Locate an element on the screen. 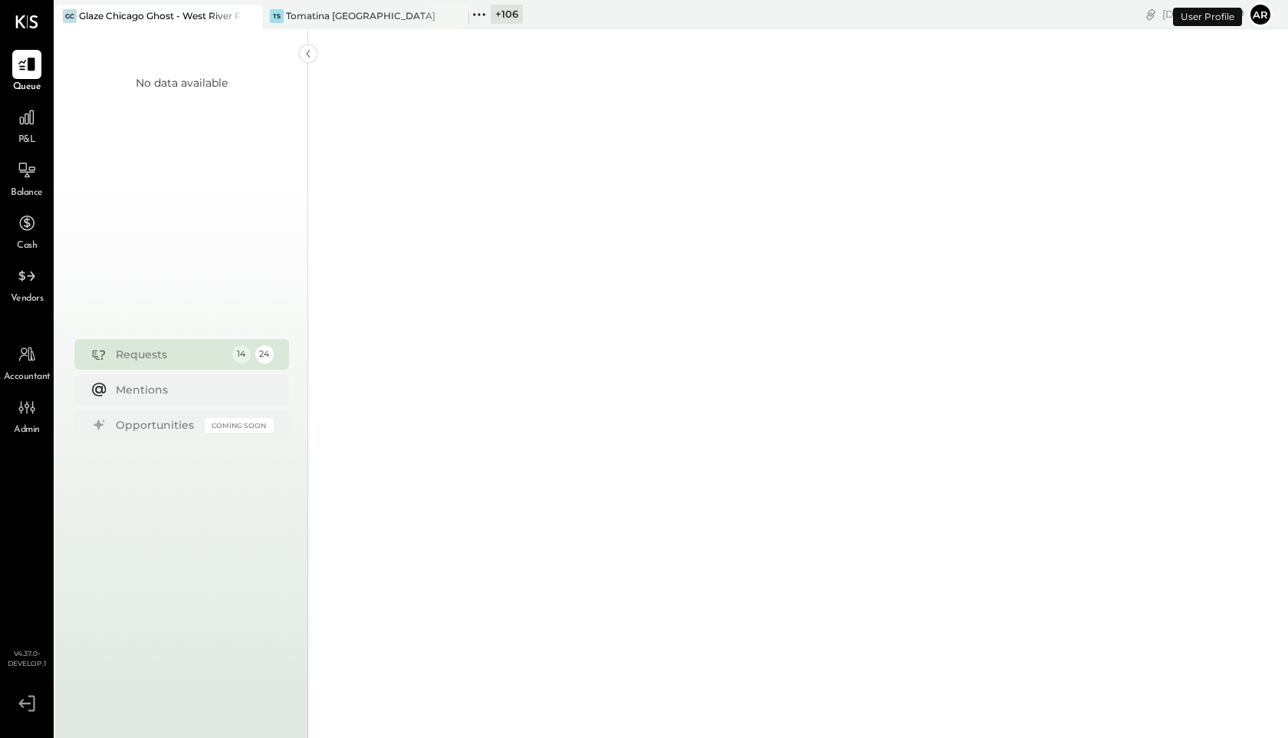 Image resolution: width=1288 pixels, height=738 pixels. div: + 106 is located at coordinates (507, 14).